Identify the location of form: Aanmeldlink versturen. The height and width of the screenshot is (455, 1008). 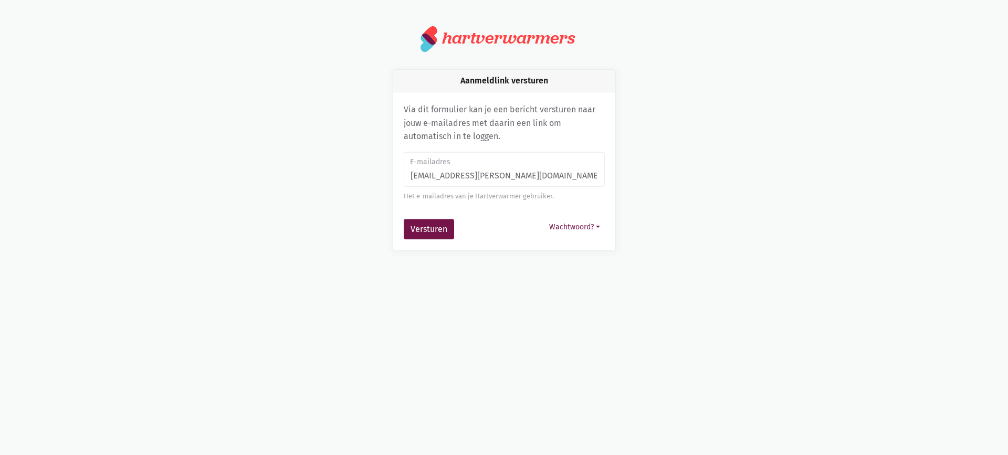
(504, 196).